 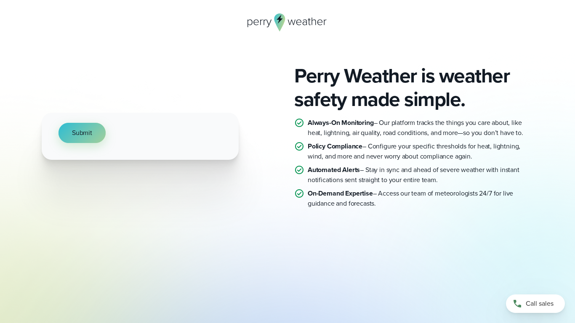 What do you see at coordinates (82, 133) in the screenshot?
I see `span: Submit` at bounding box center [82, 133].